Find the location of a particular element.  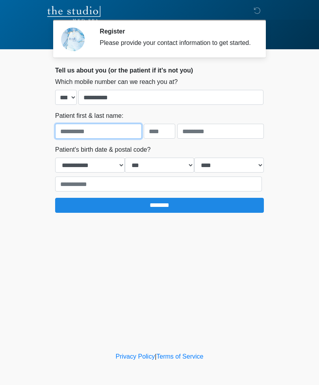

img: The Studio Med Spa Logo is located at coordinates (74, 14).